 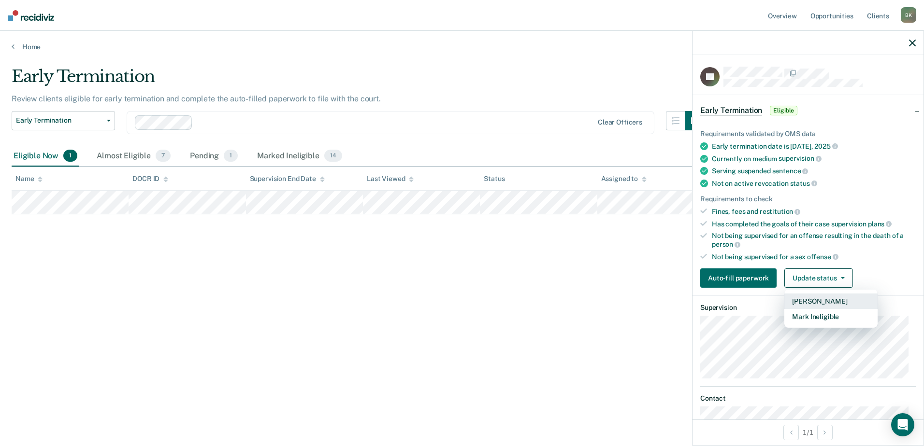 I want to click on div: Status, so click(x=494, y=179).